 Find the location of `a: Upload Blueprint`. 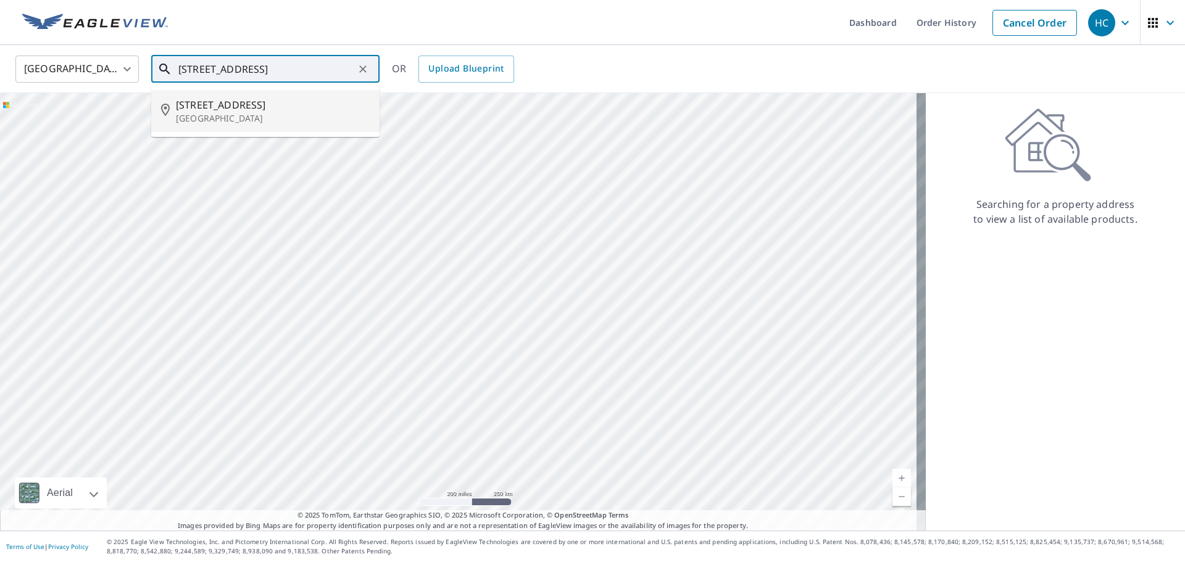

a: Upload Blueprint is located at coordinates (466, 69).